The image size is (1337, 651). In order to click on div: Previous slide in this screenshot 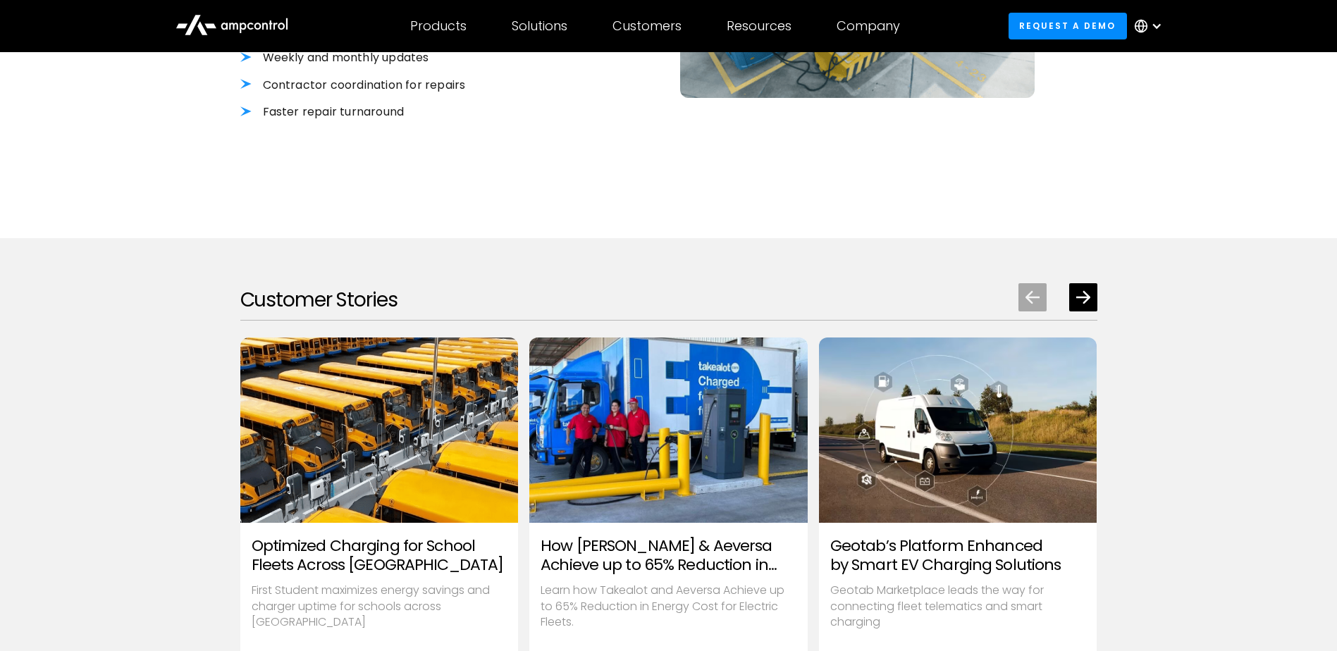, I will do `click(1033, 298)`.